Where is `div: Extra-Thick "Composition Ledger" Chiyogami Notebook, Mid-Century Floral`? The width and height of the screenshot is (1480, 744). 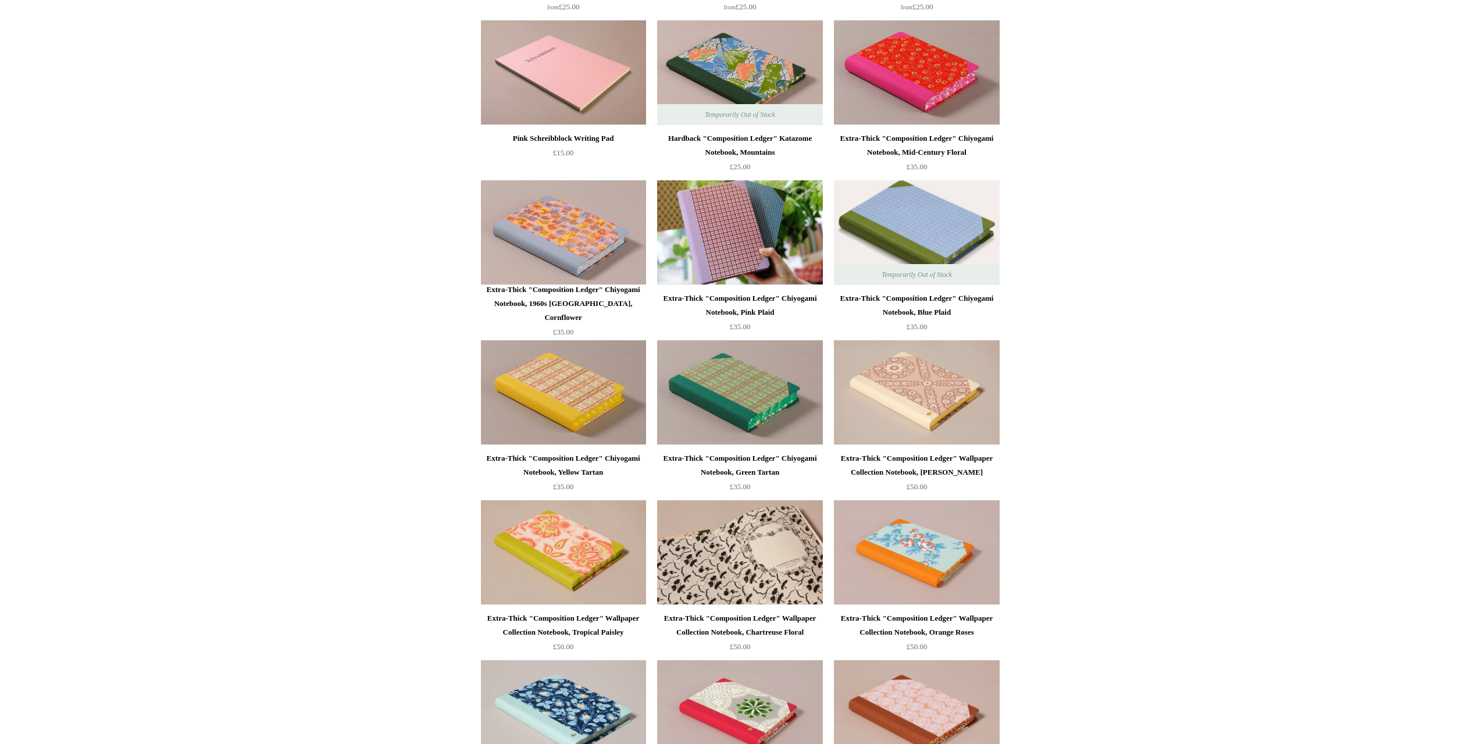 div: Extra-Thick "Composition Ledger" Chiyogami Notebook, Mid-Century Floral is located at coordinates (916, 145).